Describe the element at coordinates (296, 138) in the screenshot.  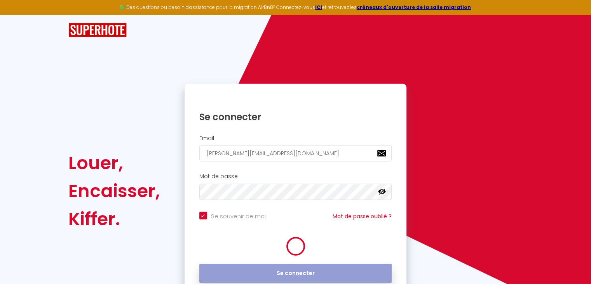
I see `h2: Email` at that location.